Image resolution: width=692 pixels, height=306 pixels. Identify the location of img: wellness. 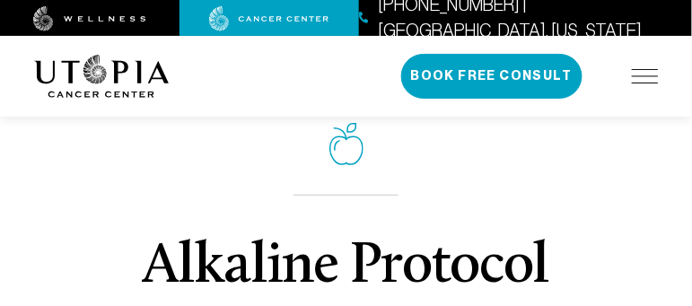
(90, 19).